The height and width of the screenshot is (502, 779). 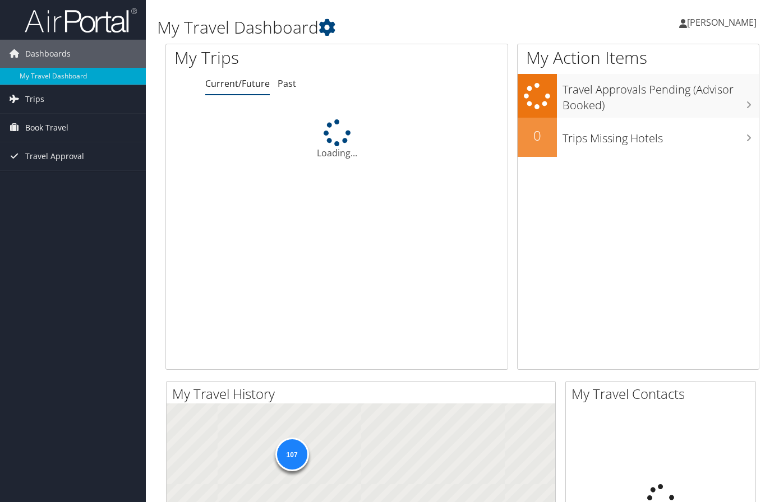 I want to click on h3: Travel Approvals Pending (Advisor Booked), so click(x=660, y=95).